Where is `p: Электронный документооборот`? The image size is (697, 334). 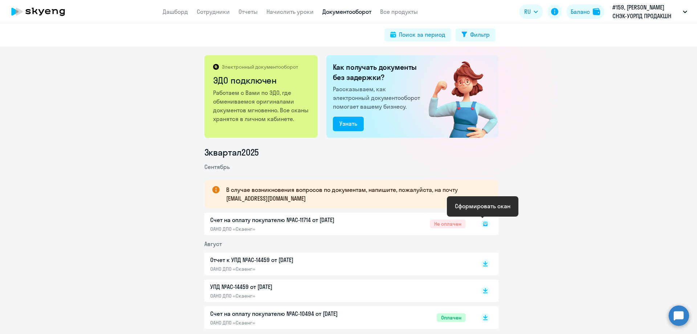 p: Электронный документооборот is located at coordinates (260, 67).